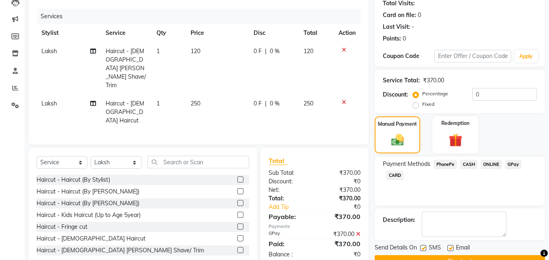 This screenshot has height=260, width=549. Describe the element at coordinates (288, 199) in the screenshot. I see `div: Total:` at that location.